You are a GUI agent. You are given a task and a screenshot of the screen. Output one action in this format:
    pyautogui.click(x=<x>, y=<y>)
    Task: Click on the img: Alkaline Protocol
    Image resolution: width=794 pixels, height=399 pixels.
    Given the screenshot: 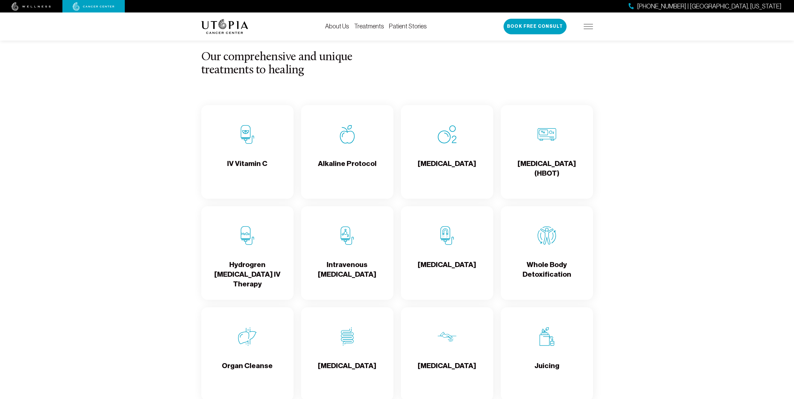 What is the action you would take?
    pyautogui.click(x=347, y=135)
    